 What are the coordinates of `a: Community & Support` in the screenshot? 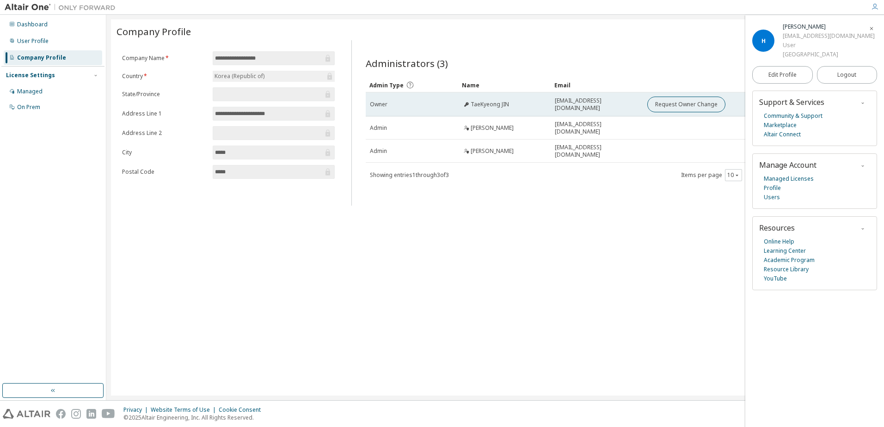 It's located at (793, 116).